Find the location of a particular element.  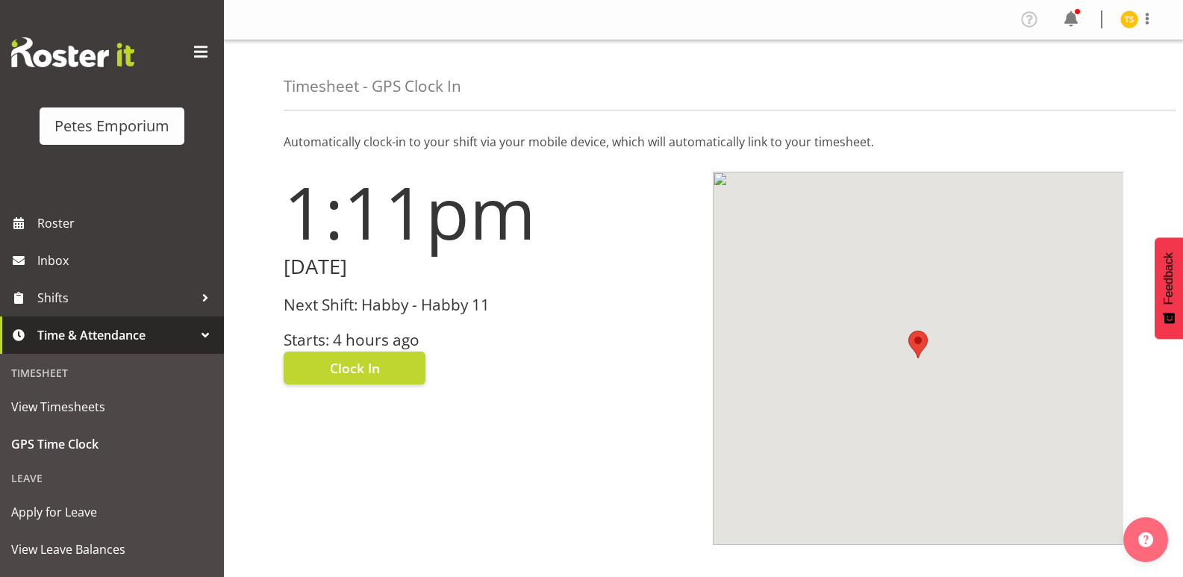

a: View Leave Balances is located at coordinates (112, 549).